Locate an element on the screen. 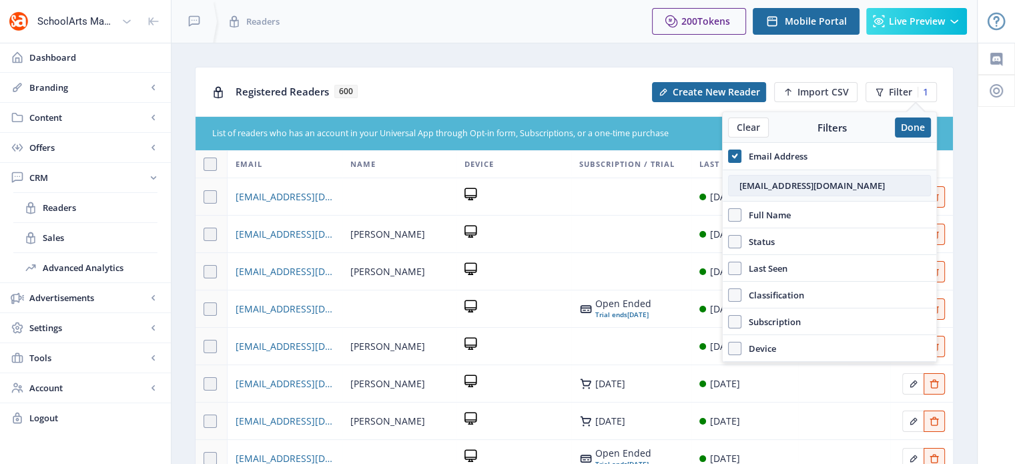  span: Filter is located at coordinates (901, 92).